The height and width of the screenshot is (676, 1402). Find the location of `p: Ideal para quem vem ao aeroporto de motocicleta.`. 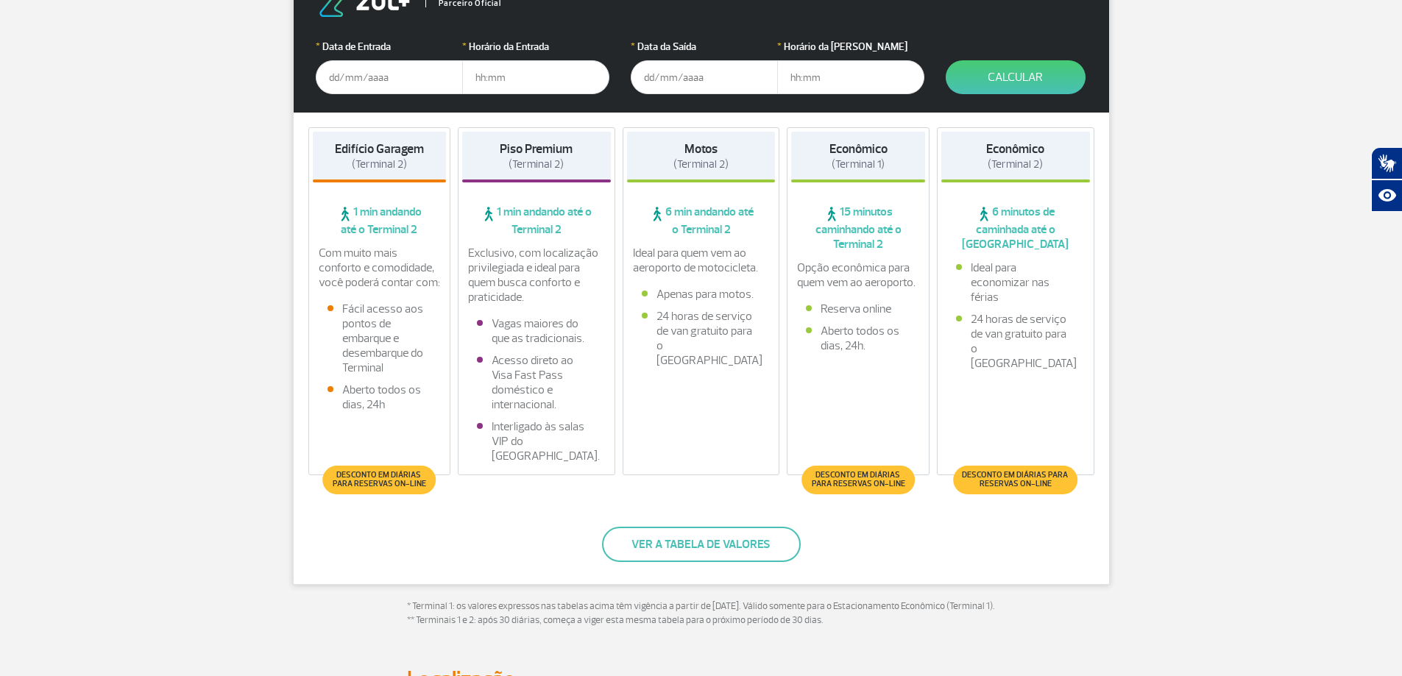

p: Ideal para quem vem ao aeroporto de motocicleta. is located at coordinates (701, 261).